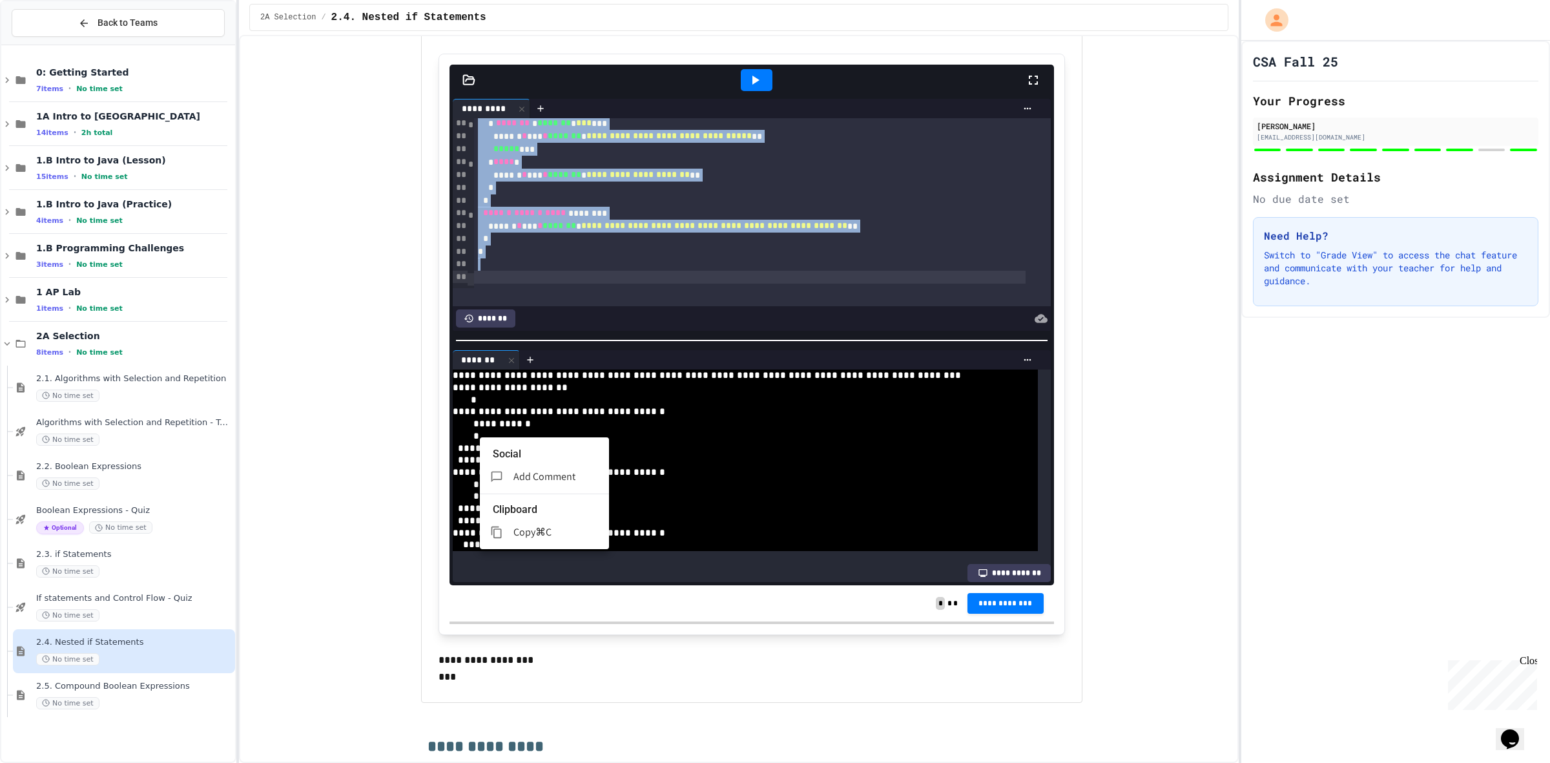 The height and width of the screenshot is (763, 1550). I want to click on span: 2.1. Algorithms with Selection and Repetition, so click(134, 378).